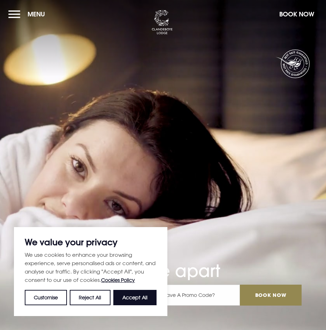 This screenshot has height=330, width=326. Describe the element at coordinates (91, 271) in the screenshot. I see `div: We value your privacy` at that location.